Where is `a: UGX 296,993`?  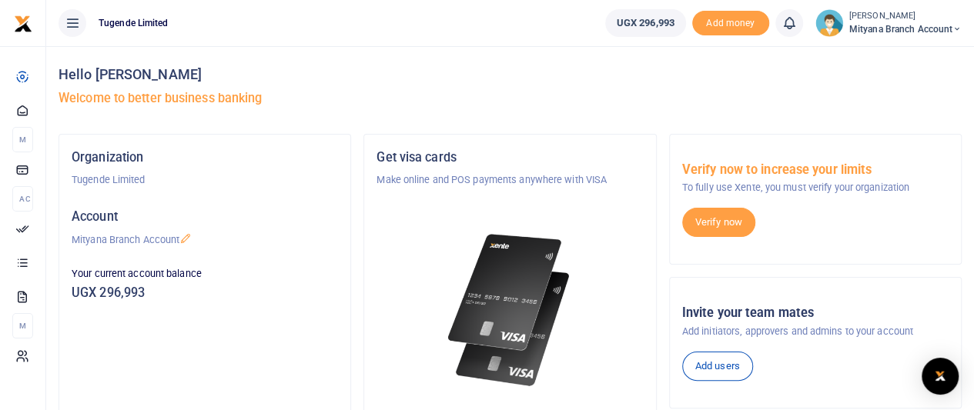
a: UGX 296,993 is located at coordinates (645, 23).